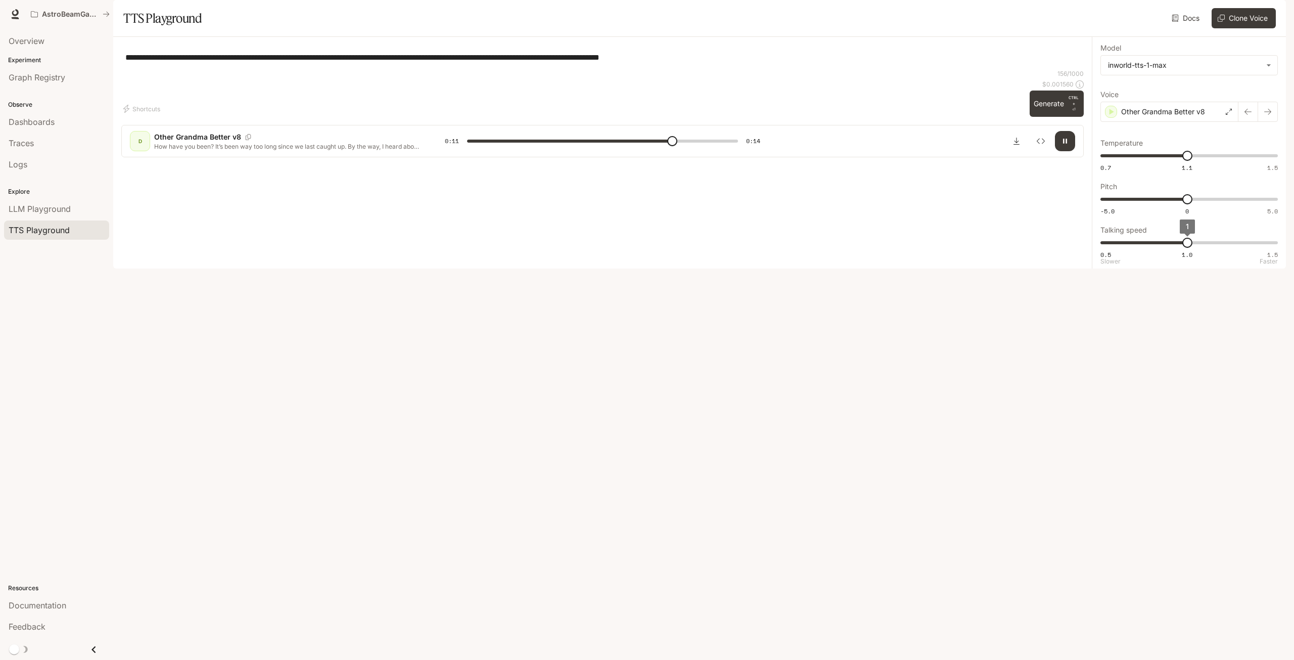 The width and height of the screenshot is (1294, 660). What do you see at coordinates (1057, 104) in the screenshot?
I see `button: GenerateCTRL +⏎` at bounding box center [1057, 104].